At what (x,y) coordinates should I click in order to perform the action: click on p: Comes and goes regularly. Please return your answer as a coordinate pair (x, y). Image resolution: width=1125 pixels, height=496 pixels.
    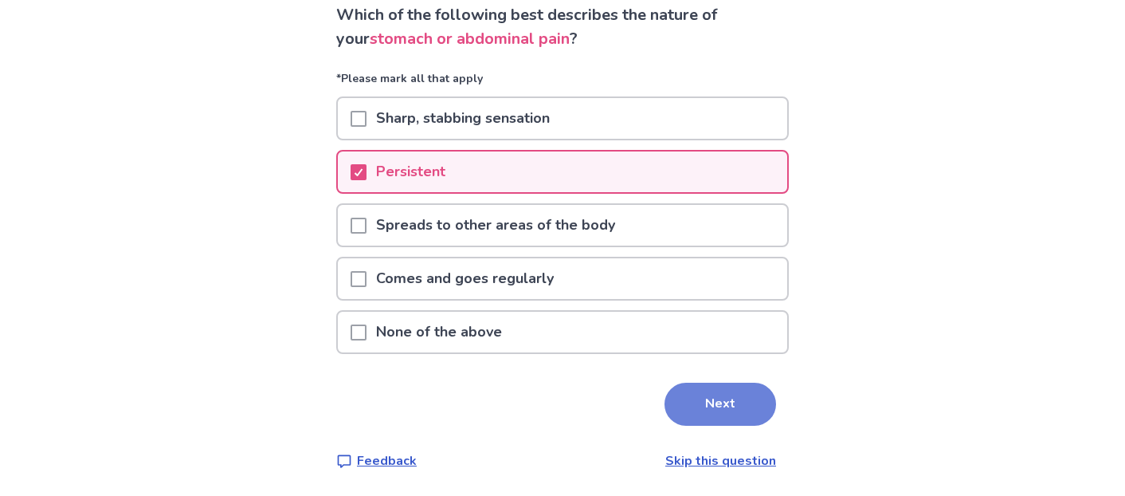
    Looking at the image, I should click on (465, 278).